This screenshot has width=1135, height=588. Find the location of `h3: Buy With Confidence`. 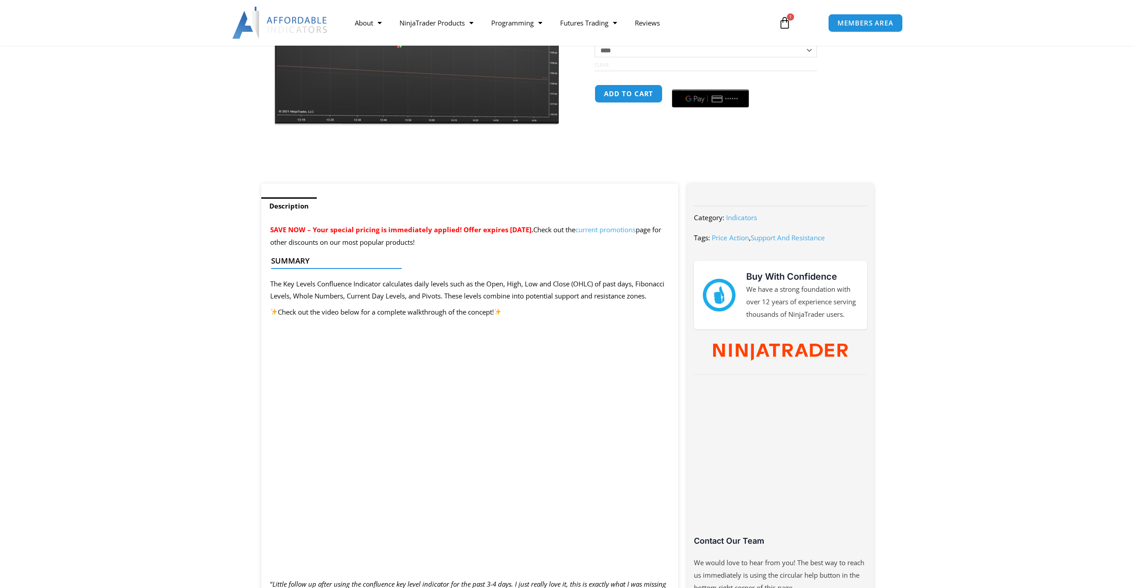

h3: Buy With Confidence is located at coordinates (802, 276).